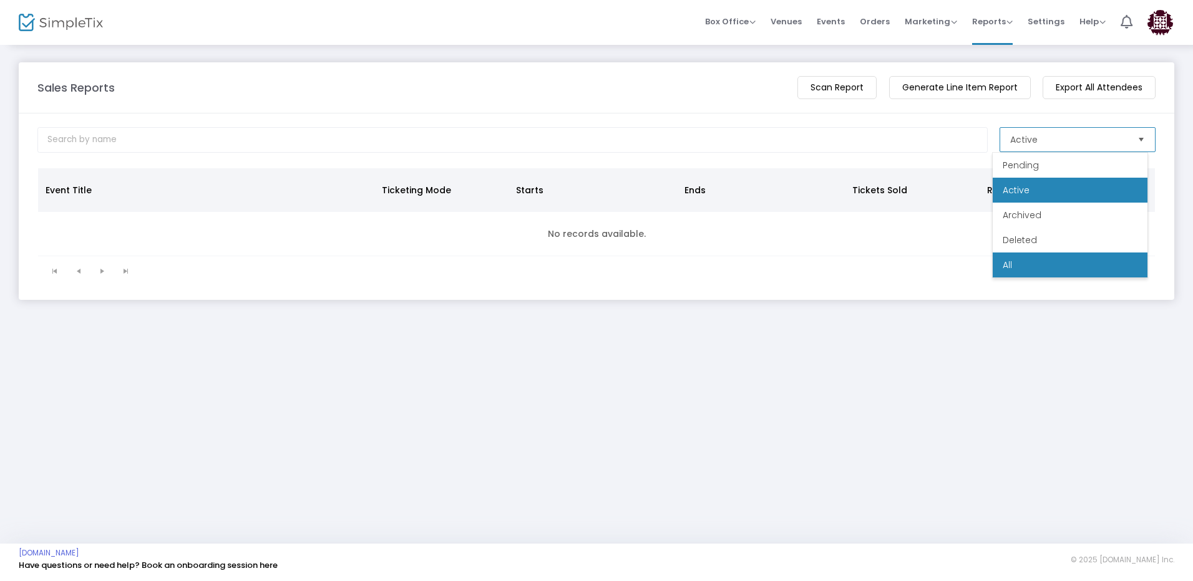 This screenshot has width=1193, height=581. Describe the element at coordinates (442, 190) in the screenshot. I see `th: Ticketing Mode` at that location.